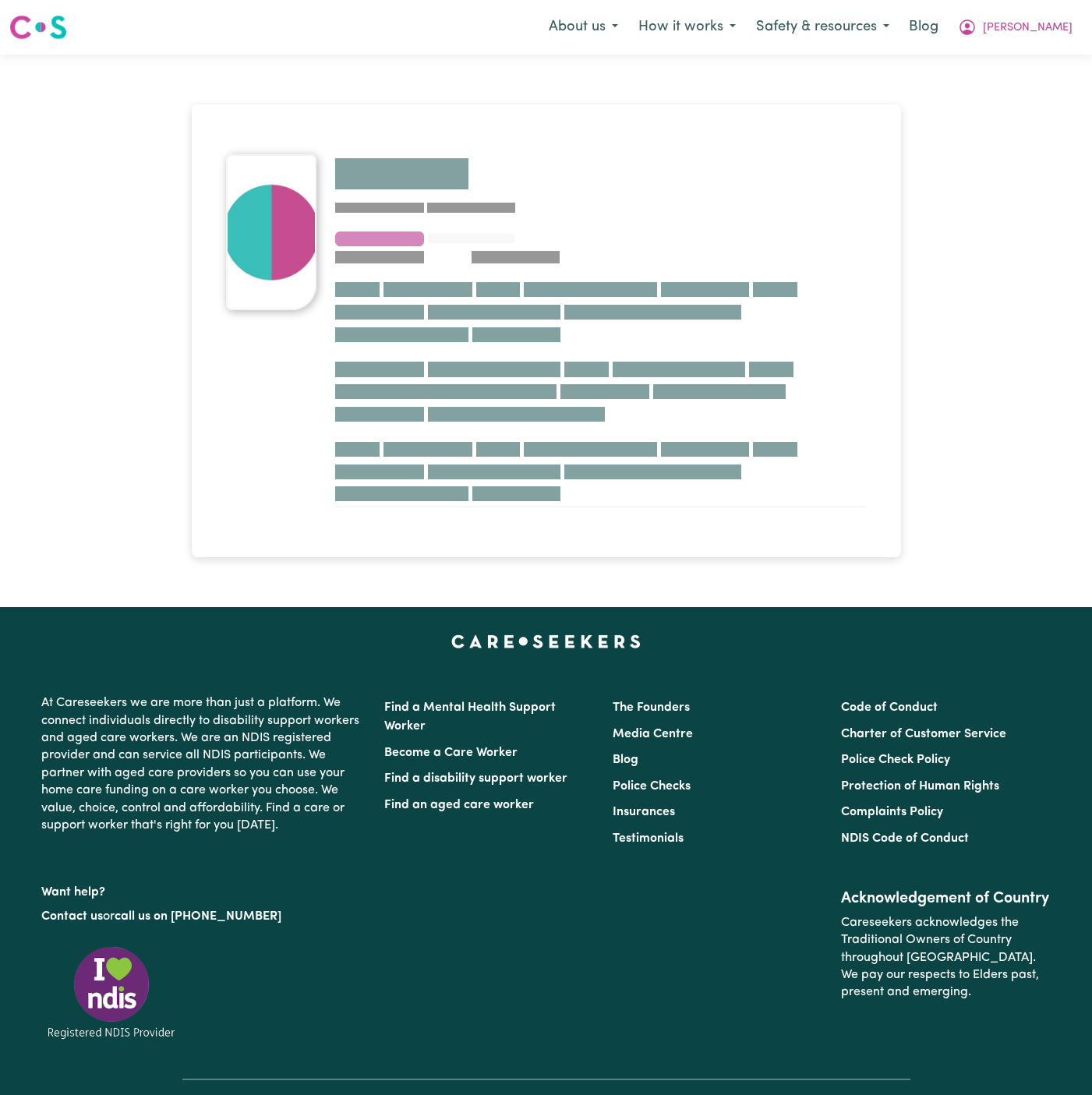 The height and width of the screenshot is (1095, 1092). I want to click on img: Careseekers logo, so click(38, 27).